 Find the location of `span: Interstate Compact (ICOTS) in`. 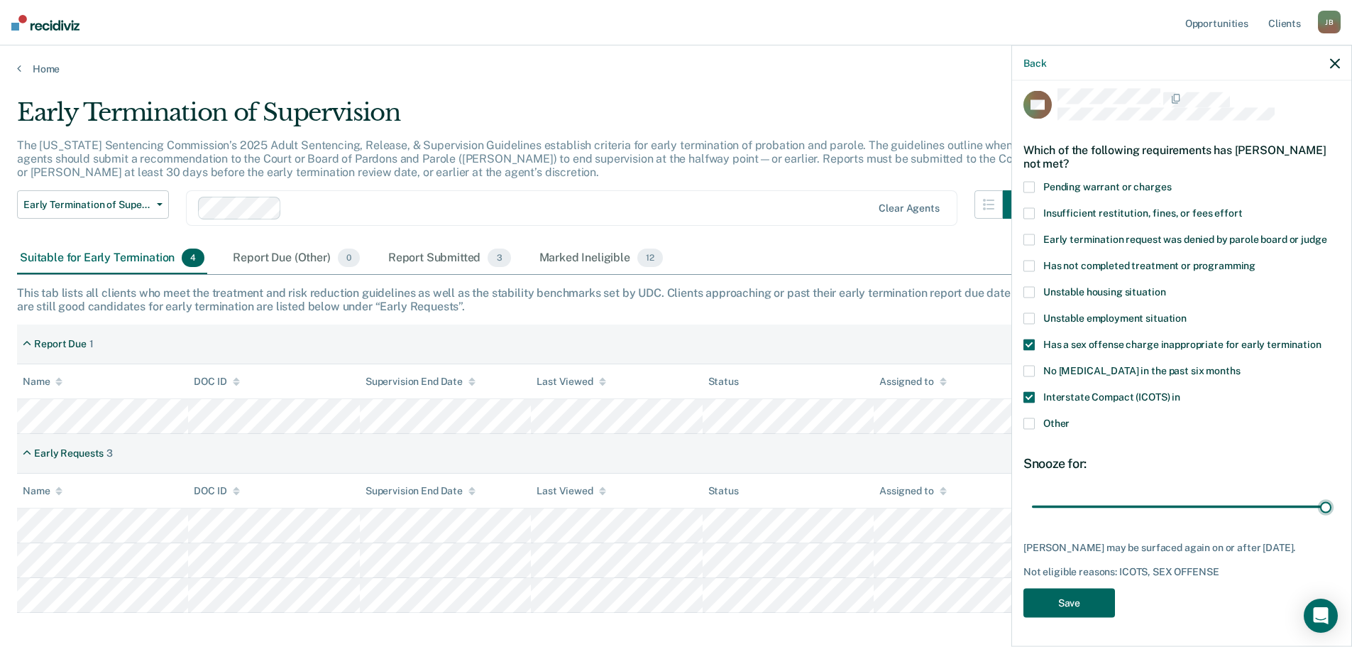

span: Interstate Compact (ICOTS) in is located at coordinates (1111, 397).